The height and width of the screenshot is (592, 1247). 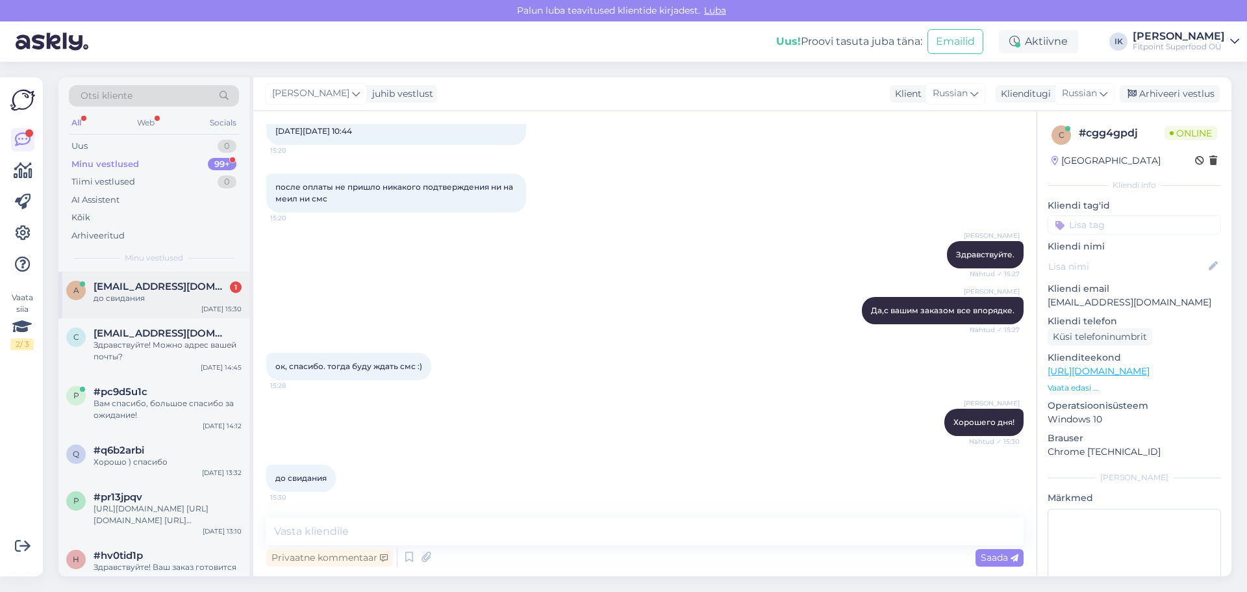 What do you see at coordinates (23, 100) in the screenshot?
I see `img: Askly Logo` at bounding box center [23, 100].